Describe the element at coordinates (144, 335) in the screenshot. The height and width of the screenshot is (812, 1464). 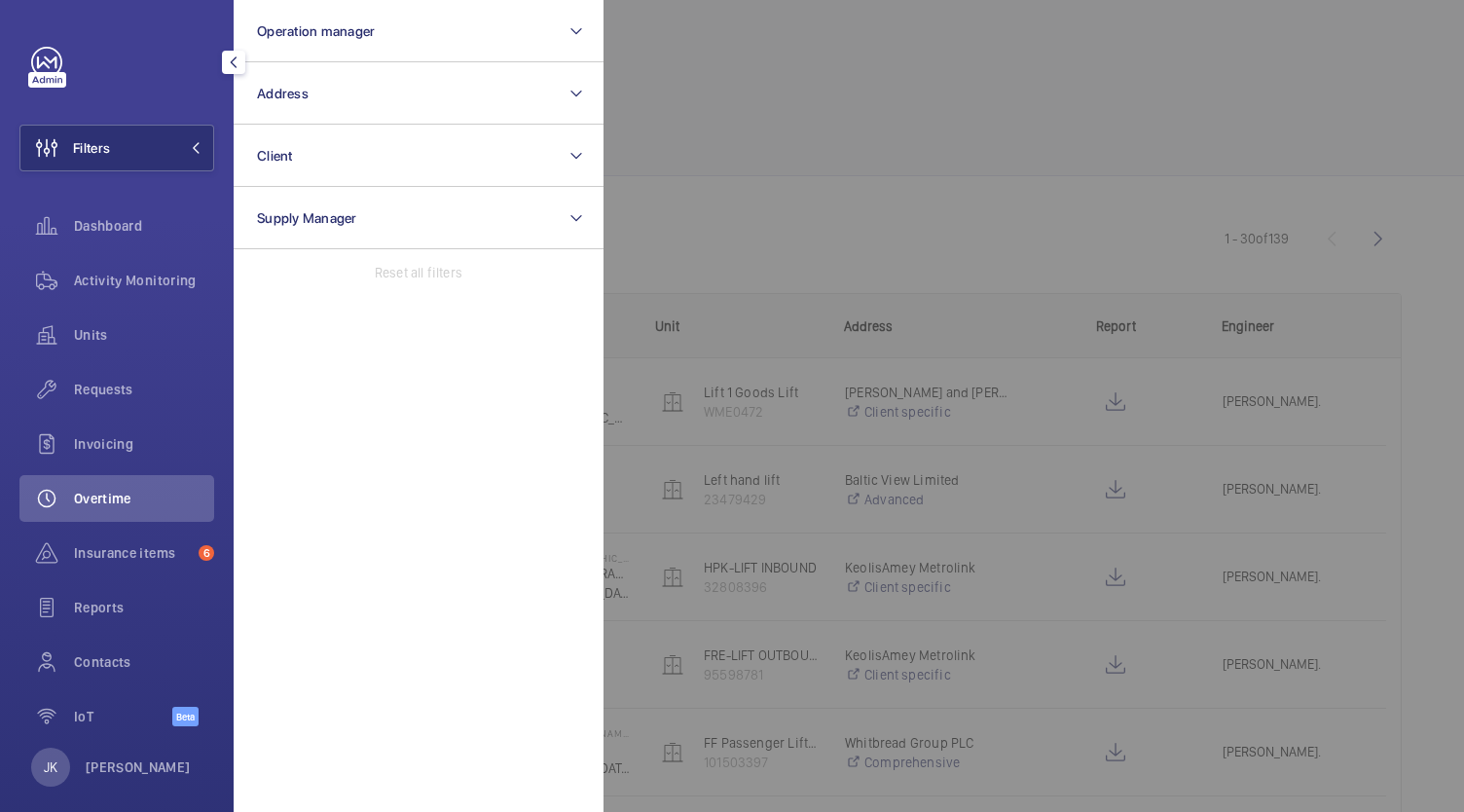
I see `span: Units` at that location.